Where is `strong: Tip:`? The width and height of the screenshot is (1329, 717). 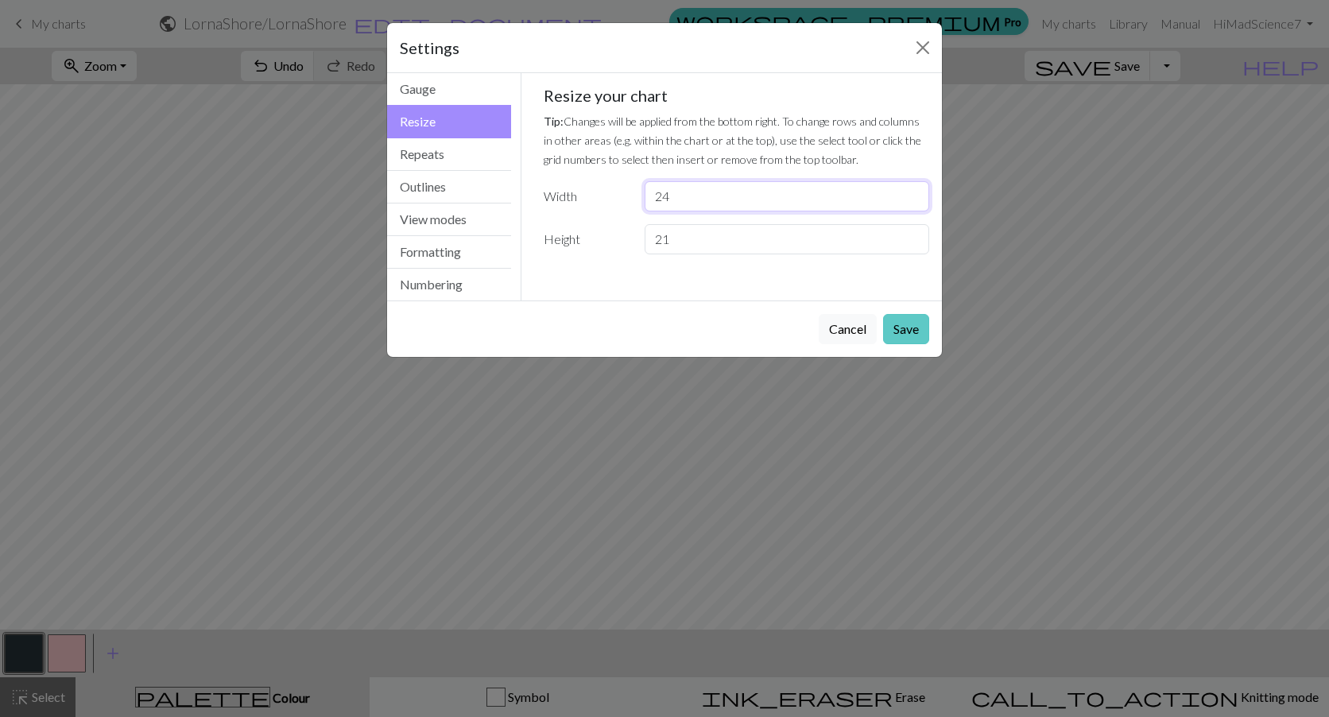 strong: Tip: is located at coordinates (553, 121).